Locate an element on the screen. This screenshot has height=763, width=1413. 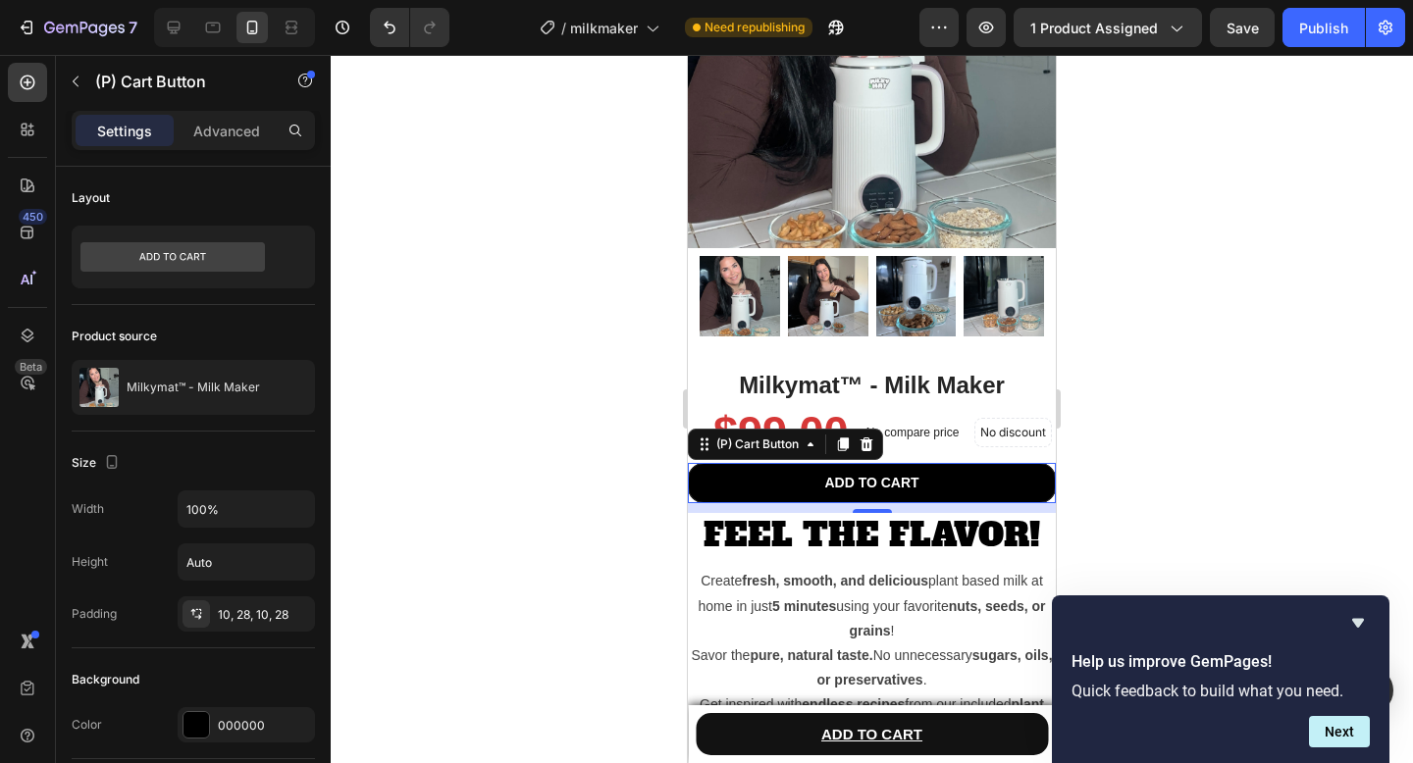
p: Get inspired with from our included and craft your perfect blend. is located at coordinates (183, 661).